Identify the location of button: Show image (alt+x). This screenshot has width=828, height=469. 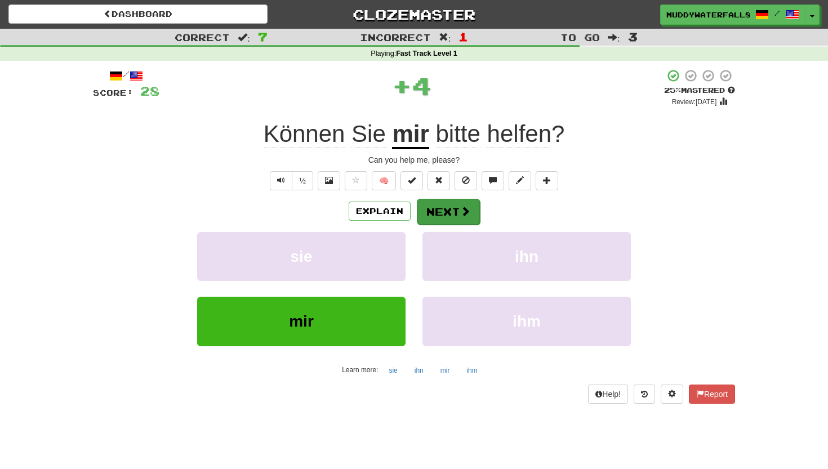
(329, 181).